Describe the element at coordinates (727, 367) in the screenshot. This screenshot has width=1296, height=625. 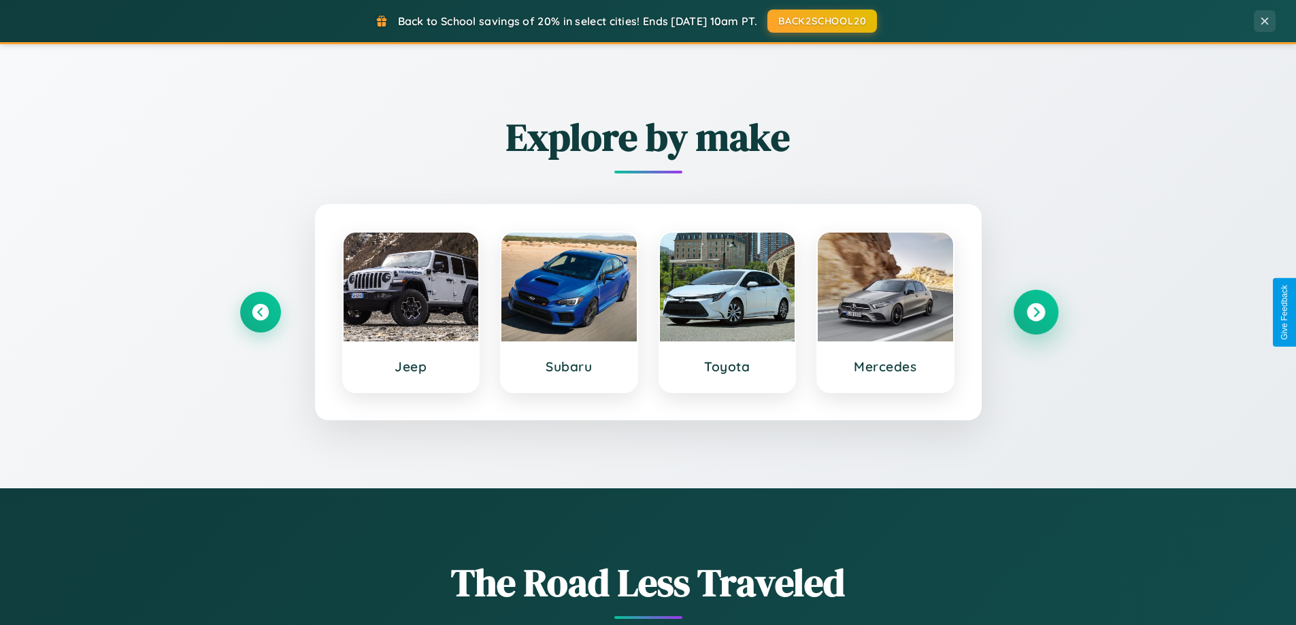
I see `h3: Toyota` at that location.